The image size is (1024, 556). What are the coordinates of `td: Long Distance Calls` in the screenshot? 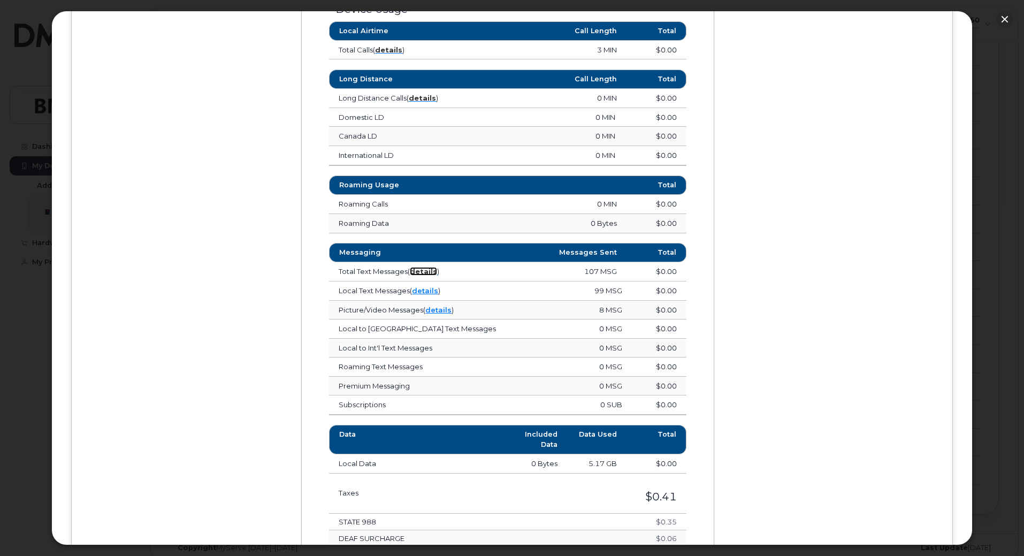 It's located at (403, 98).